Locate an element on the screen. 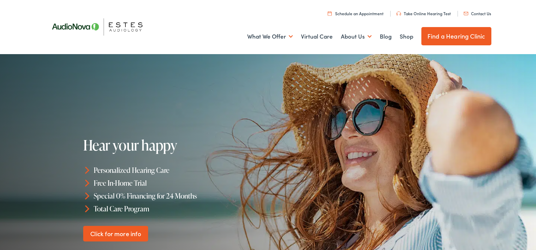  a: Schedule an Appointment is located at coordinates (355, 13).